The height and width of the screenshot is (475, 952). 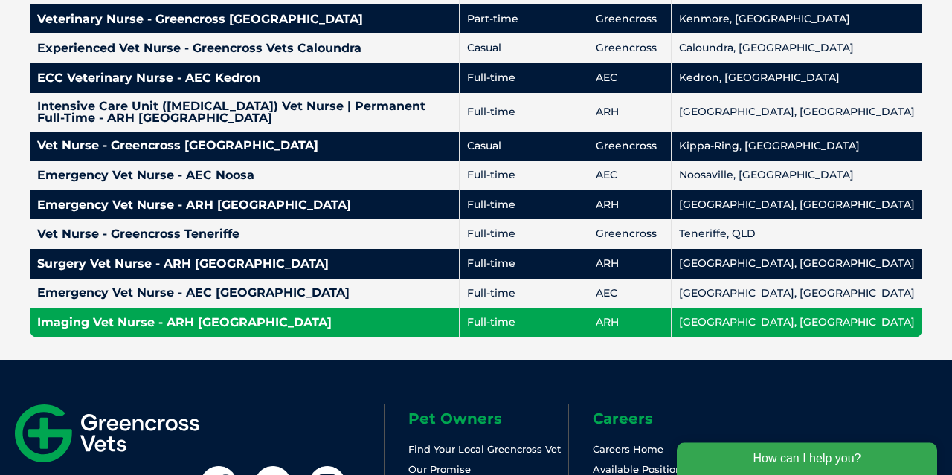 What do you see at coordinates (244, 234) in the screenshot?
I see `h4: Vet Nurse - Greencross Teneriffe` at bounding box center [244, 234].